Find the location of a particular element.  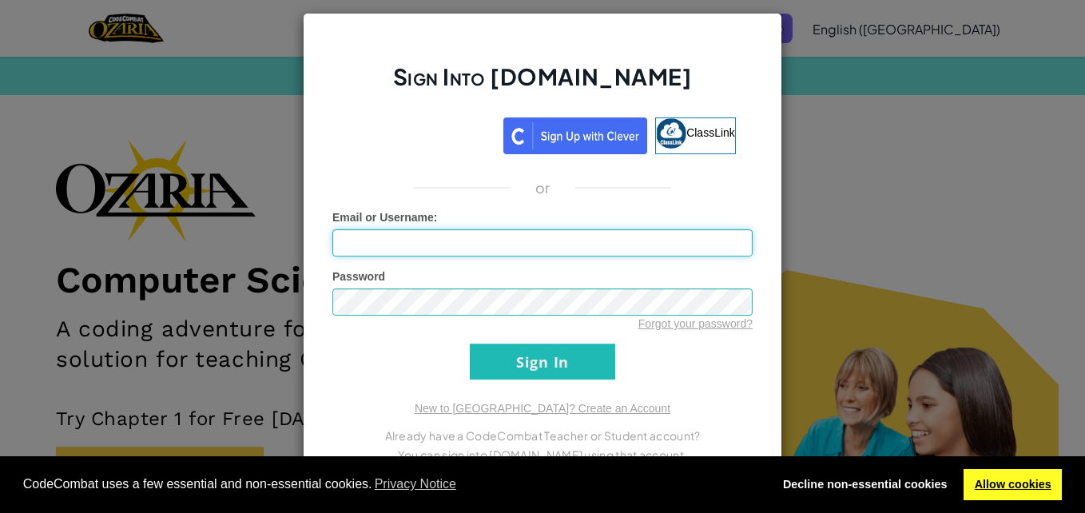

p: or is located at coordinates (543, 188).